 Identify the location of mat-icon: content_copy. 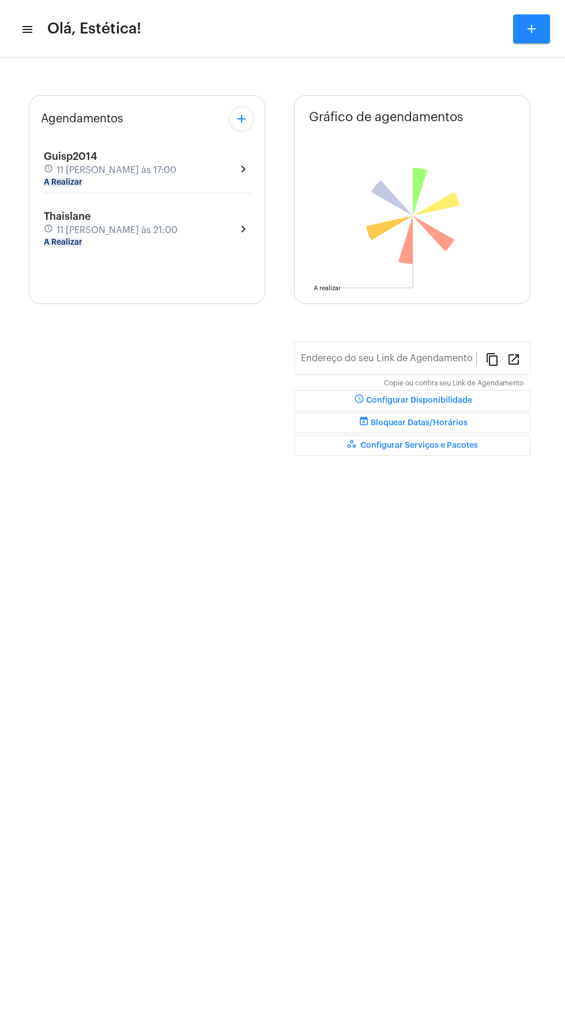
(493, 359).